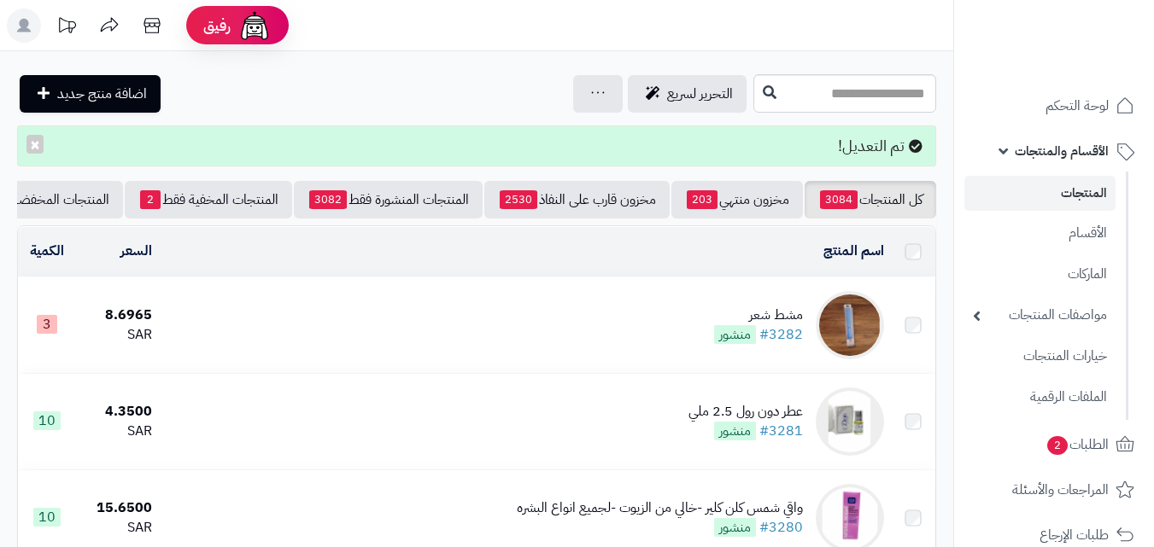 This screenshot has width=1154, height=547. Describe the element at coordinates (67, 27) in the screenshot. I see `a: تحديثات المنصة` at that location.